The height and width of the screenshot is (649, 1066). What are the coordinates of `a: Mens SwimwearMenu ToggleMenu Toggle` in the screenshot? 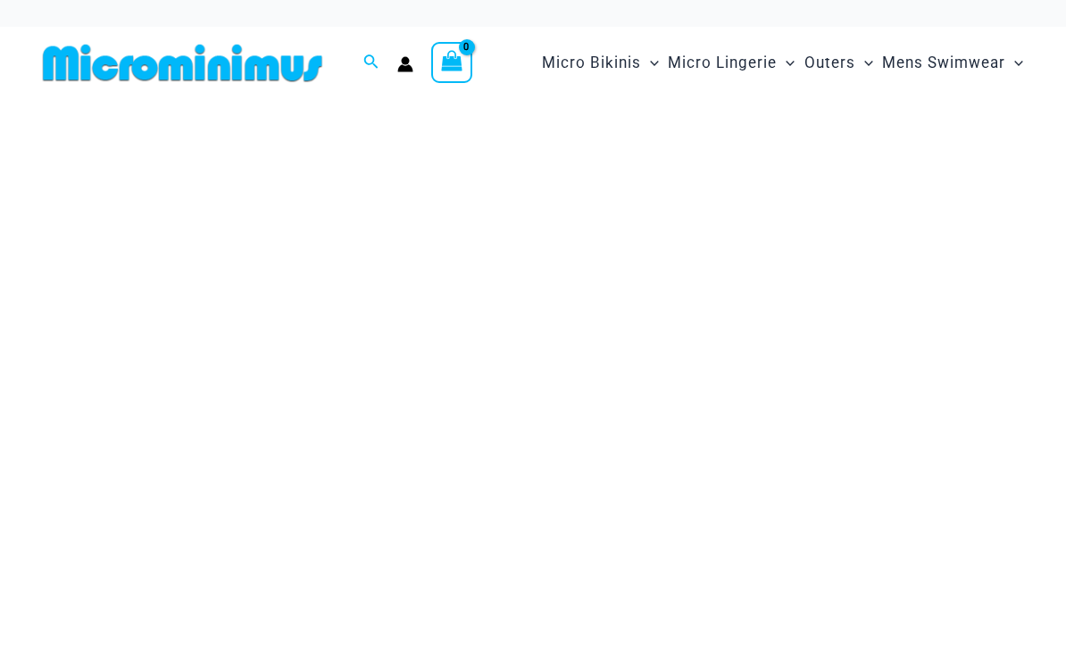 It's located at (952, 62).